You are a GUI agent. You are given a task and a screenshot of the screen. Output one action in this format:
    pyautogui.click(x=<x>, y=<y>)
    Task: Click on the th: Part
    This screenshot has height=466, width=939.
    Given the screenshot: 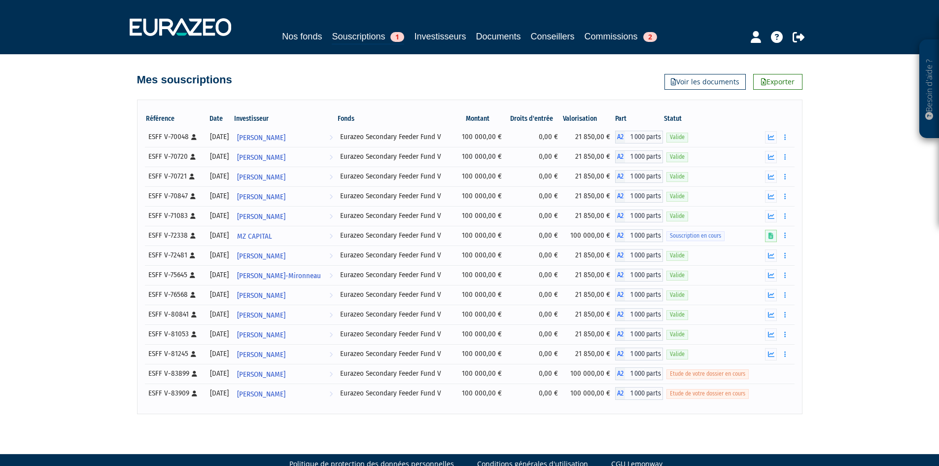 What is the action you would take?
    pyautogui.click(x=639, y=119)
    